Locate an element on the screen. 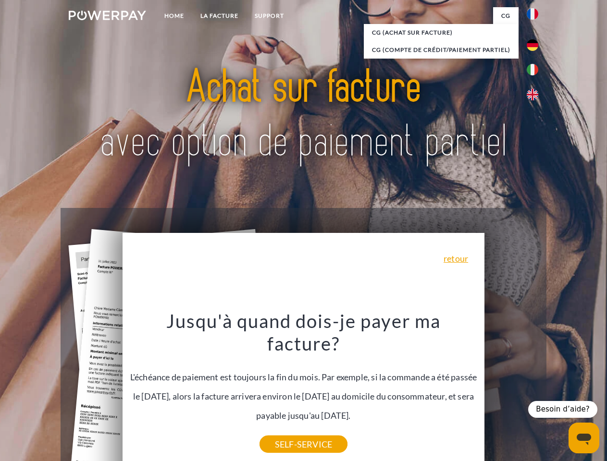 This screenshot has height=461, width=607. img: title-powerpay_fr.svg is located at coordinates (303, 115).